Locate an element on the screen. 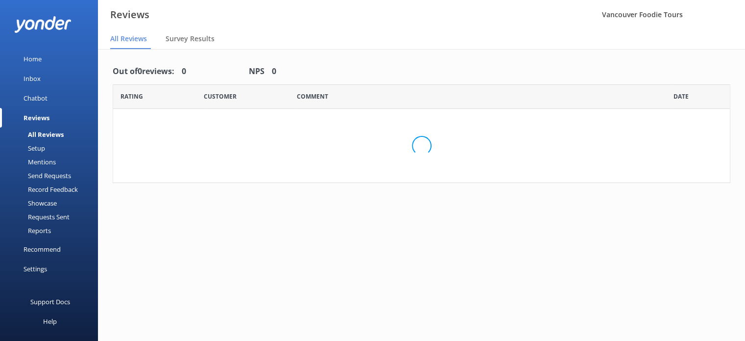 The image size is (745, 341). a: Mentions is located at coordinates (52, 162).